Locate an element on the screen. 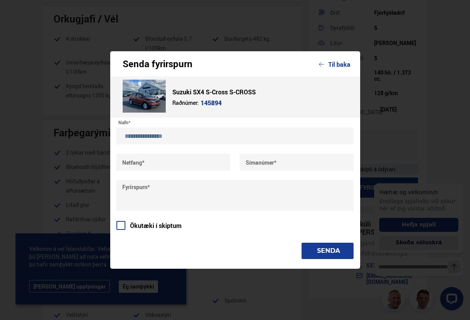 This screenshot has width=470, height=320. button: Skoða söluskrá is located at coordinates (51, 74).